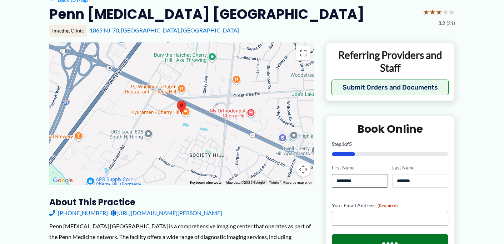 Image resolution: width=504 pixels, height=244 pixels. Describe the element at coordinates (390, 144) in the screenshot. I see `p: Step of` at that location.